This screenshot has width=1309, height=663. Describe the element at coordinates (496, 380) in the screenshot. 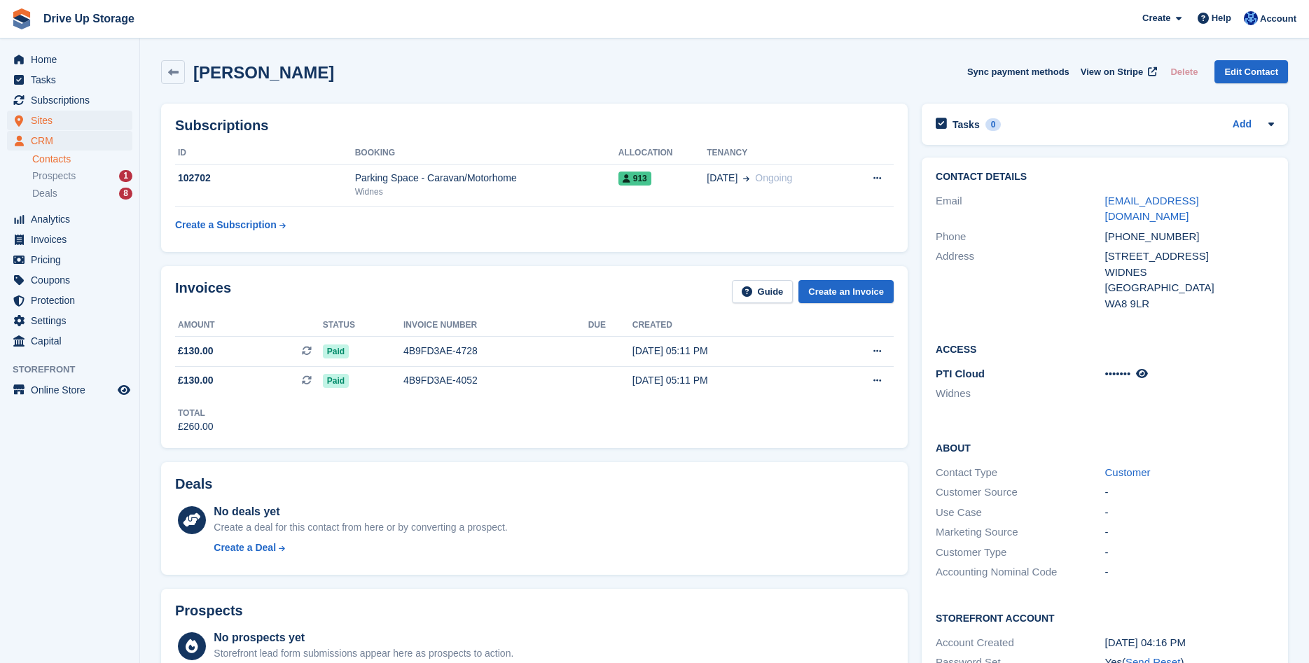

I see `div: 4B9FD3AE-4052` at that location.